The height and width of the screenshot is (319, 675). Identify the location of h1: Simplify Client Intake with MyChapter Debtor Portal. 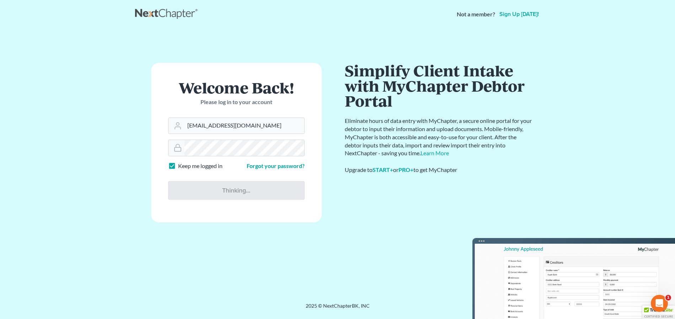
(439, 86).